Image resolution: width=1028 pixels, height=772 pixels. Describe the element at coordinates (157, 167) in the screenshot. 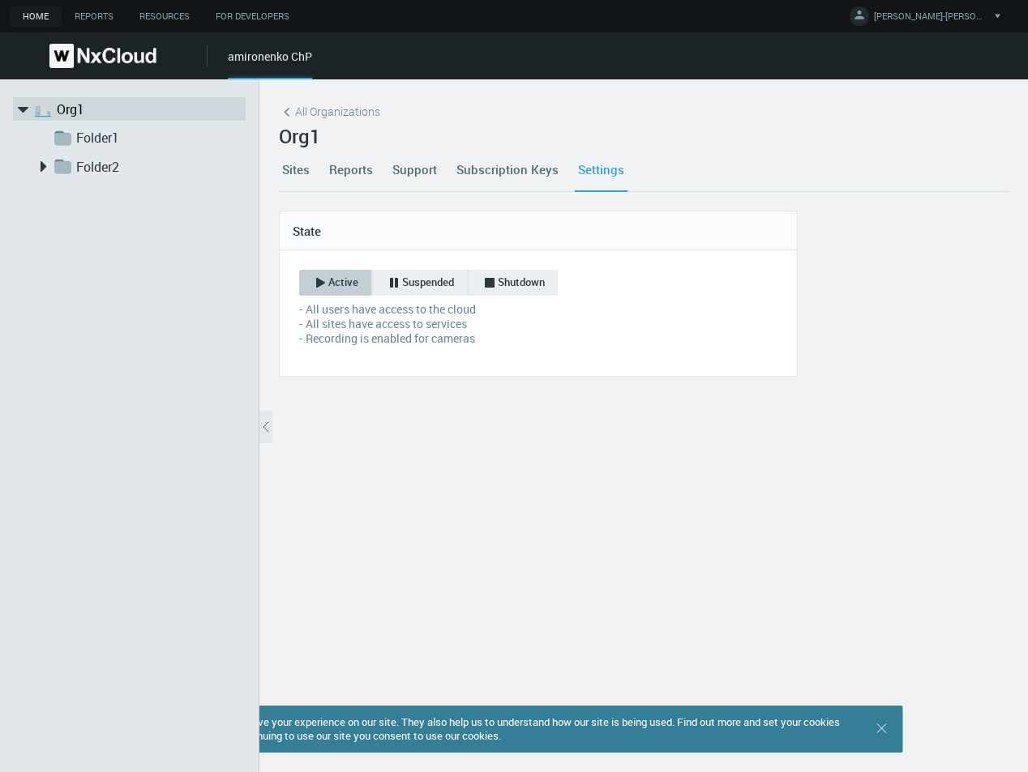

I see `a: Folder2` at that location.